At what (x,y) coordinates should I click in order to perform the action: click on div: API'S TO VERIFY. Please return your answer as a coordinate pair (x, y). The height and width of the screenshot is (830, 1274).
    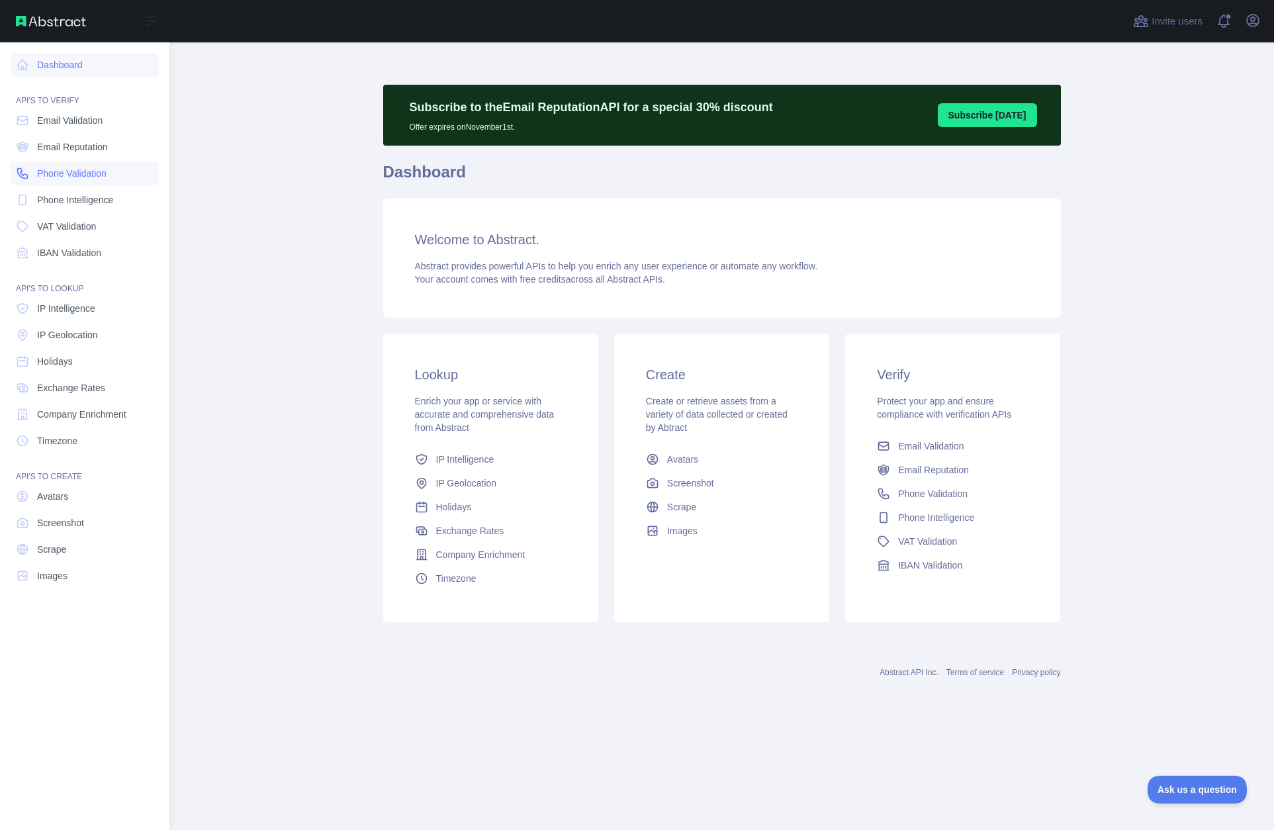
    Looking at the image, I should click on (85, 93).